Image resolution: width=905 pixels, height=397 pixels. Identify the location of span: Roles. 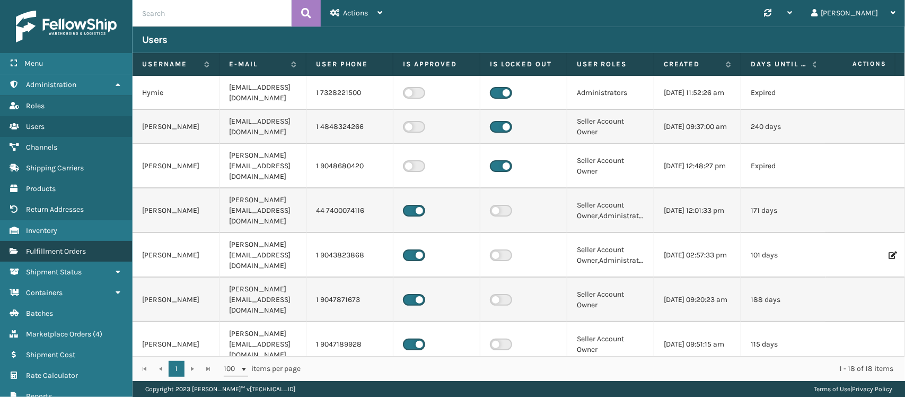
(35, 106).